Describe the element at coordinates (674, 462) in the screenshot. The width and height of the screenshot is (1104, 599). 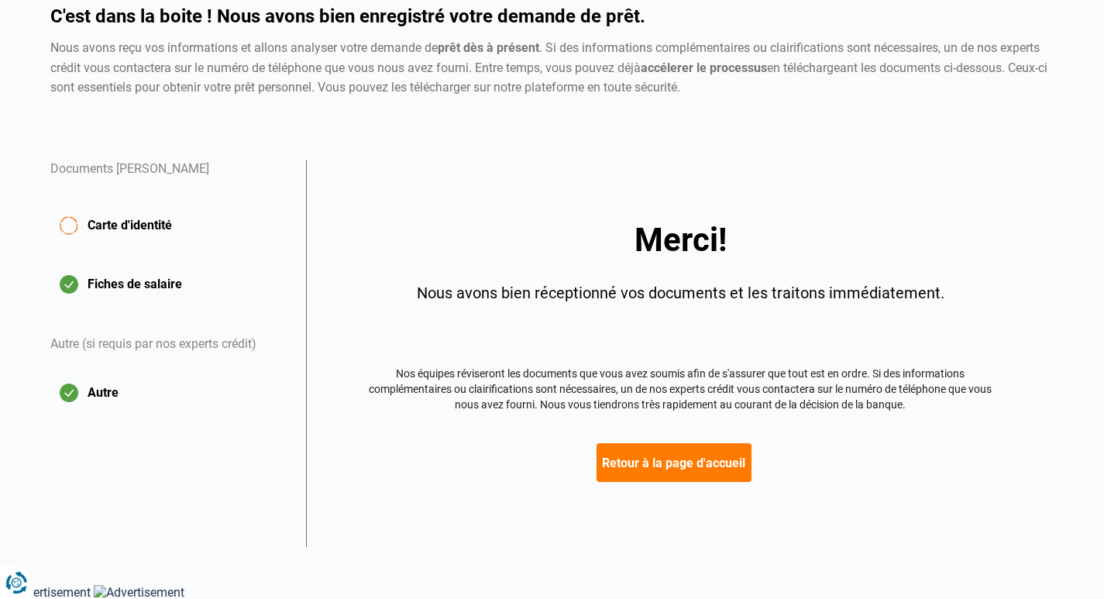
I see `button: Retour à la page d'accueil` at that location.